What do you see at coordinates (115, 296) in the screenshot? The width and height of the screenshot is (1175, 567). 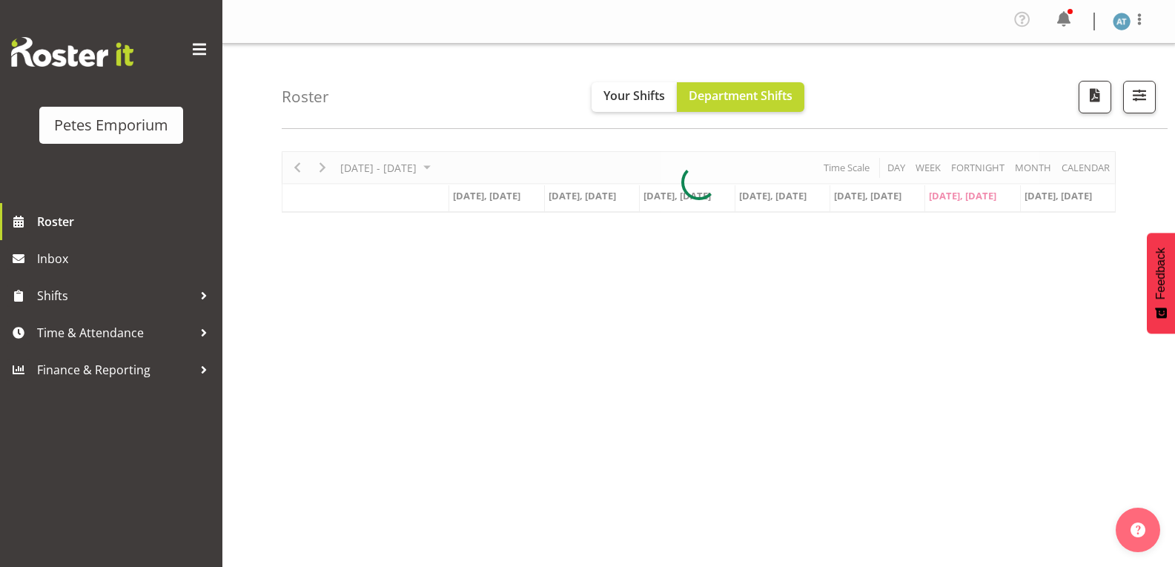 I see `span: Shifts` at bounding box center [115, 296].